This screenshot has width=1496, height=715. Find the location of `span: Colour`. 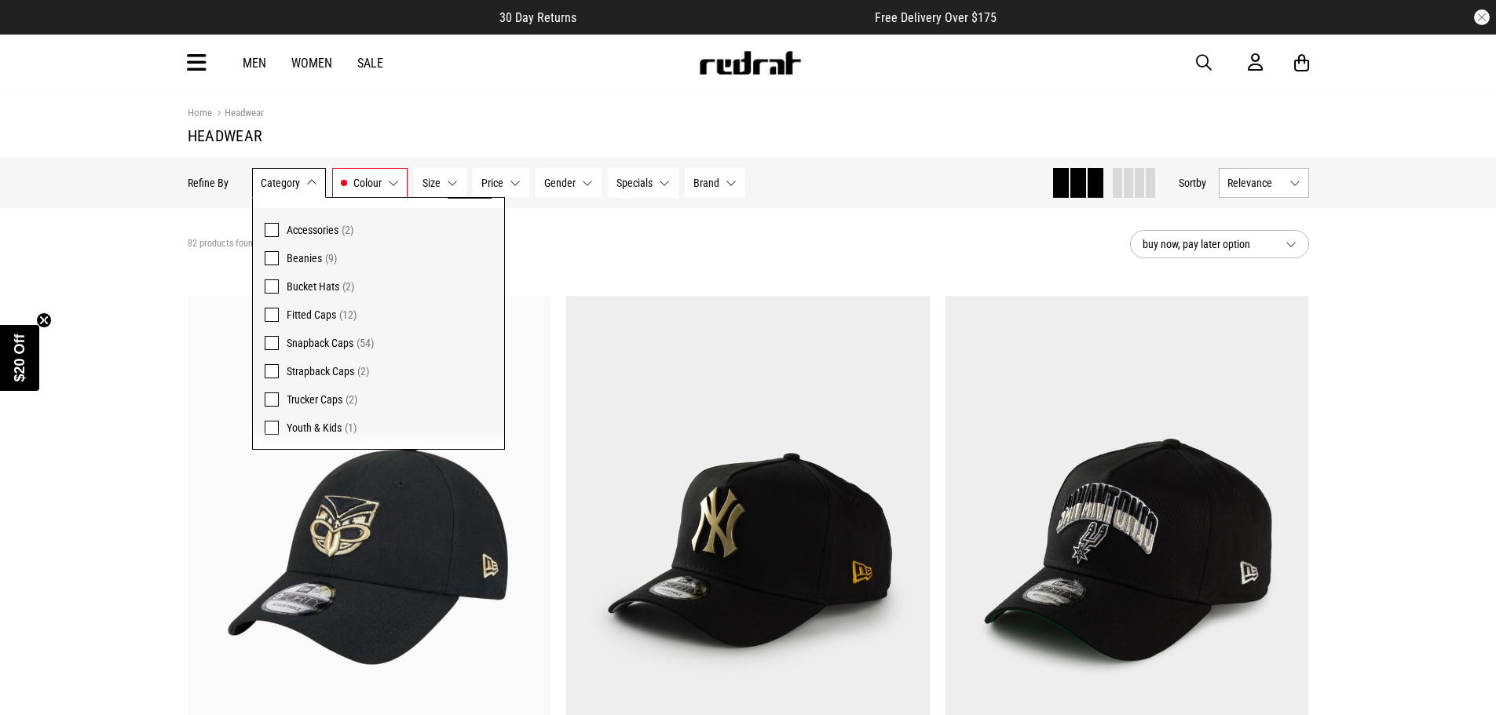

span: Colour is located at coordinates (367, 183).